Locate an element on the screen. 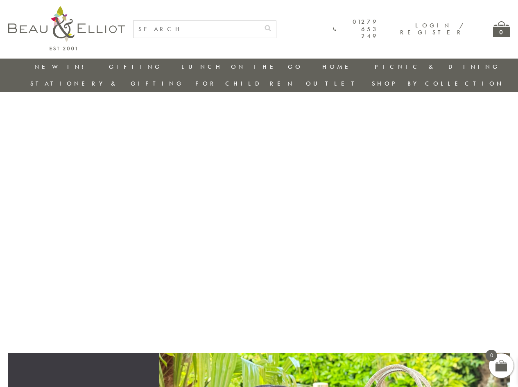  a: 0 is located at coordinates (501, 29).